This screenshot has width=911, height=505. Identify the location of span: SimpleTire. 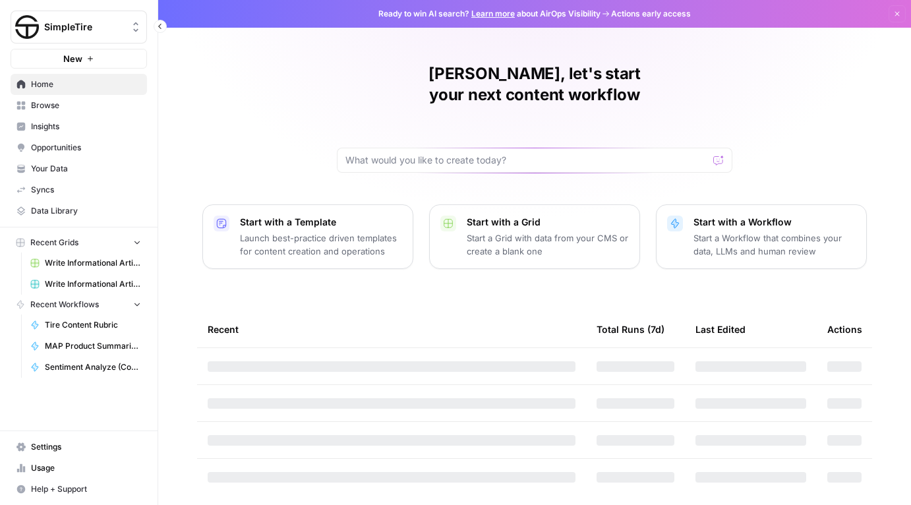
(84, 27).